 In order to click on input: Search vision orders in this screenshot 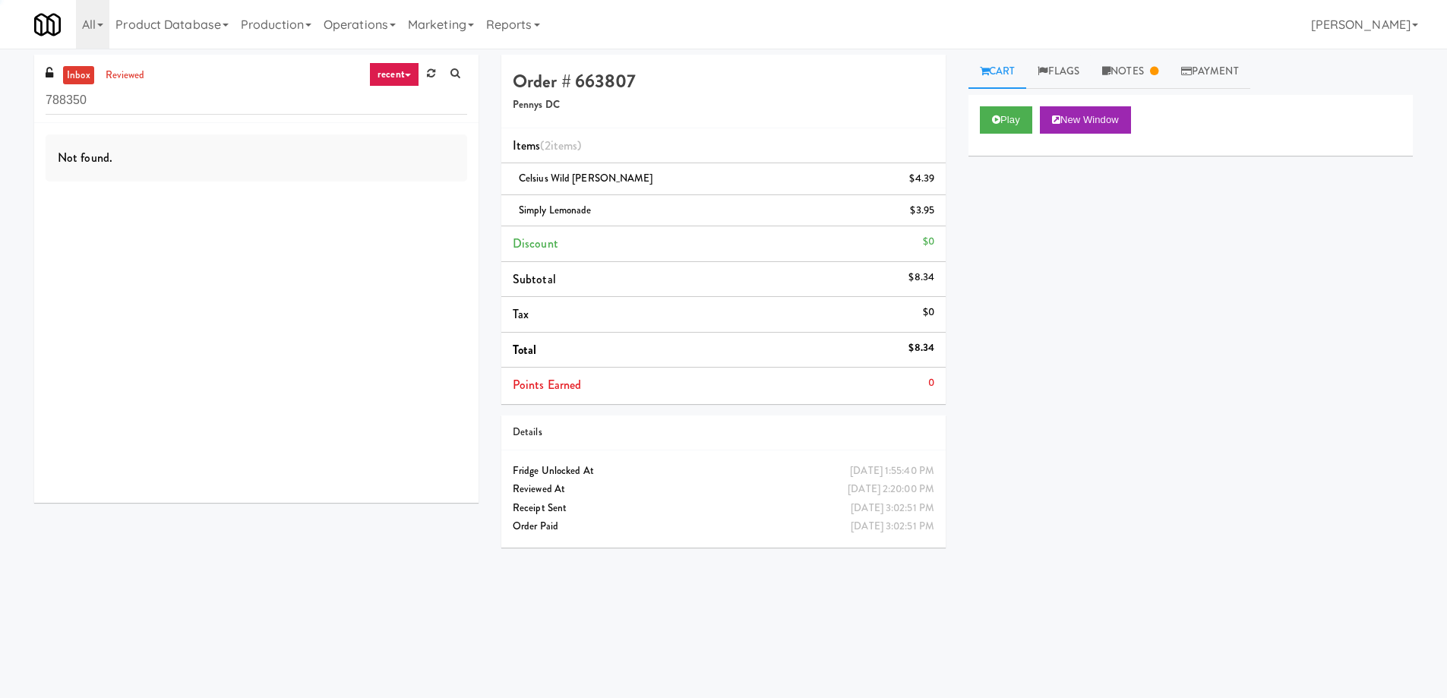, I will do `click(256, 100)`.